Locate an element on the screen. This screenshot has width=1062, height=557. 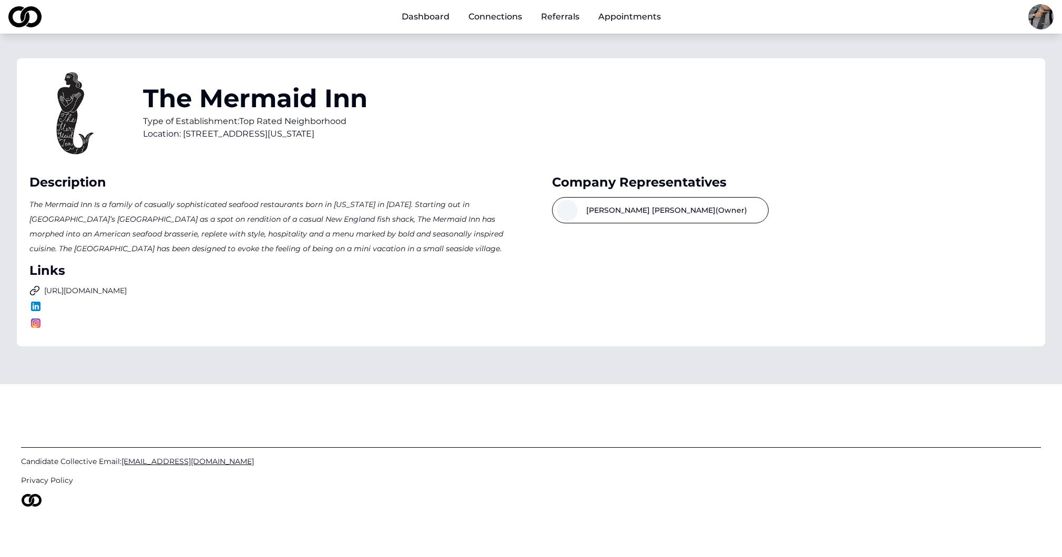
div: Links is located at coordinates (270, 271).